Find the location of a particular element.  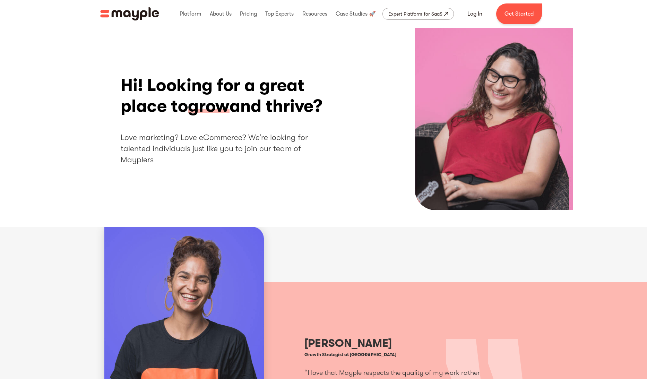

h2: Love marketing? Love eCommerce? We’re looking for talented individuals just like you to join our ... is located at coordinates (226, 149).